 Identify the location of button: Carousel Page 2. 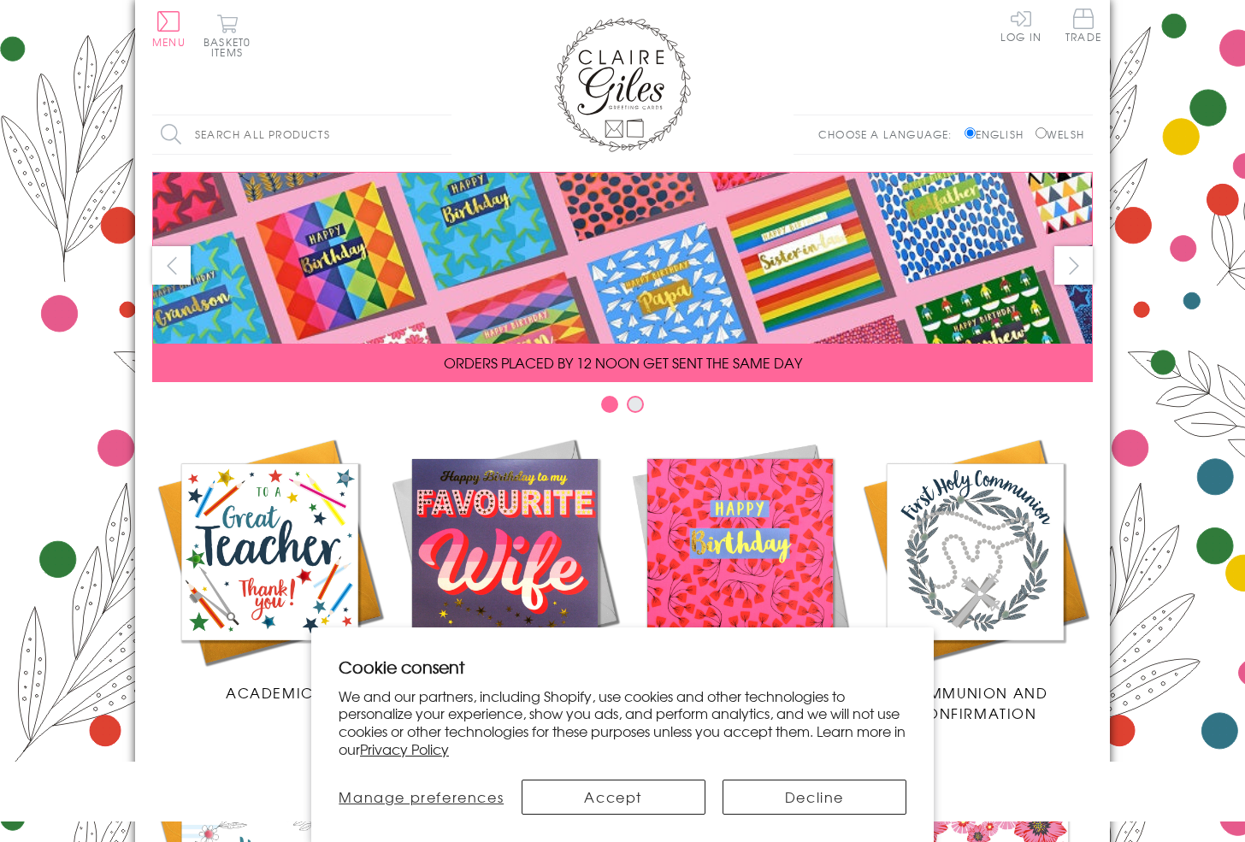
(635, 404).